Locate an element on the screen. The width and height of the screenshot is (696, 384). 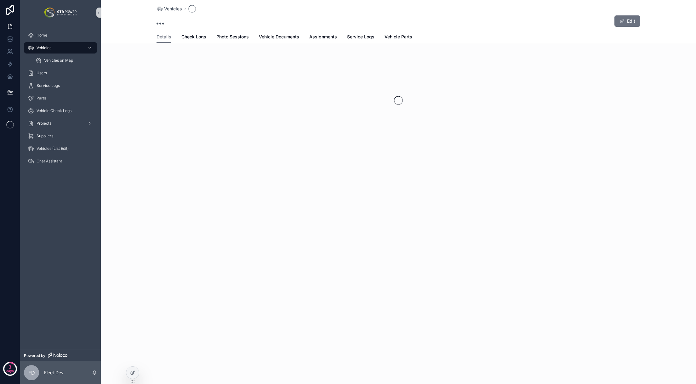
span: Vehicles (List Edit) is located at coordinates (53, 149).